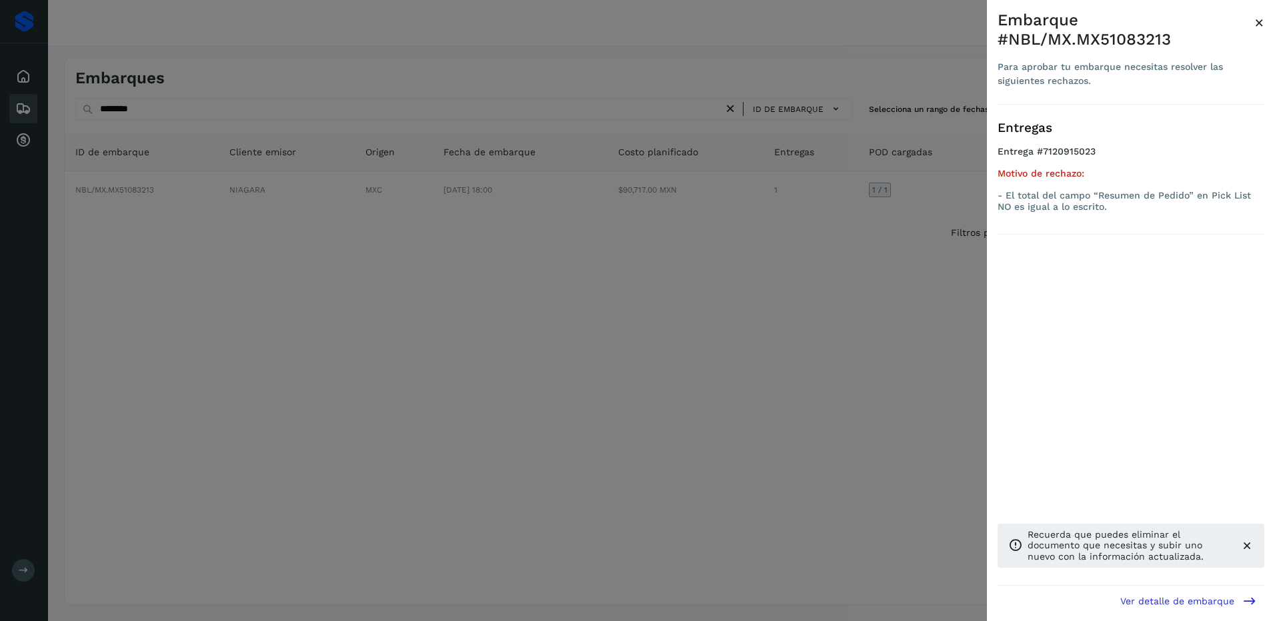 Image resolution: width=1275 pixels, height=621 pixels. What do you see at coordinates (1125, 30) in the screenshot?
I see `div: Embarque #NBL/MX.MX51083213` at bounding box center [1125, 30].